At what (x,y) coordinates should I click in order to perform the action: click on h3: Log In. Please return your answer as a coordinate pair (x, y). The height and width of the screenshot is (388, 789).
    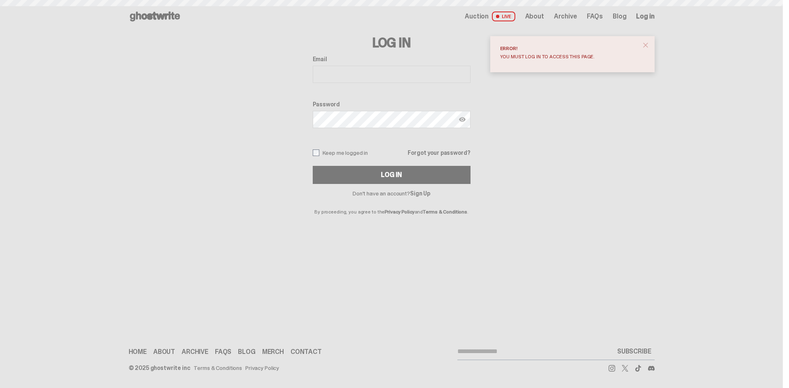
    Looking at the image, I should click on (391, 43).